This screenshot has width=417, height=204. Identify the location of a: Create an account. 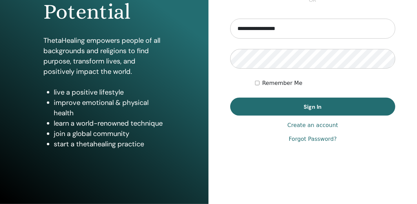
(312, 125).